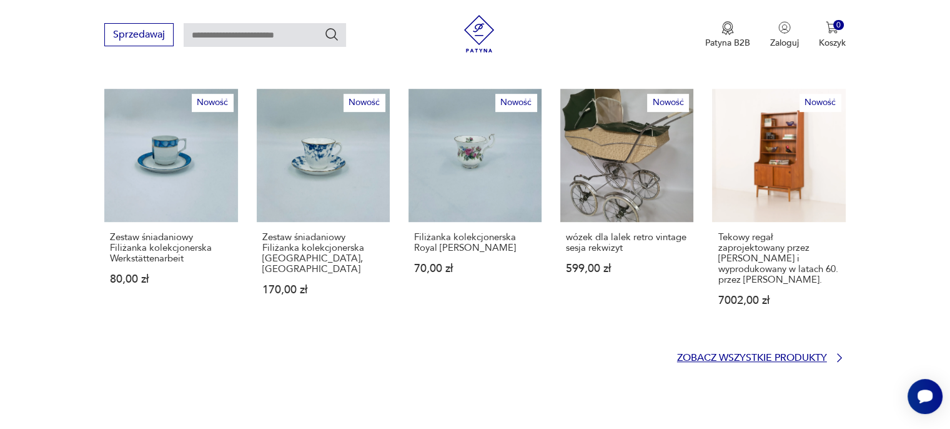 This screenshot has height=429, width=950. Describe the element at coordinates (479, 34) in the screenshot. I see `img: Patyna - sklep z meblami i dekoracjami vintage` at that location.